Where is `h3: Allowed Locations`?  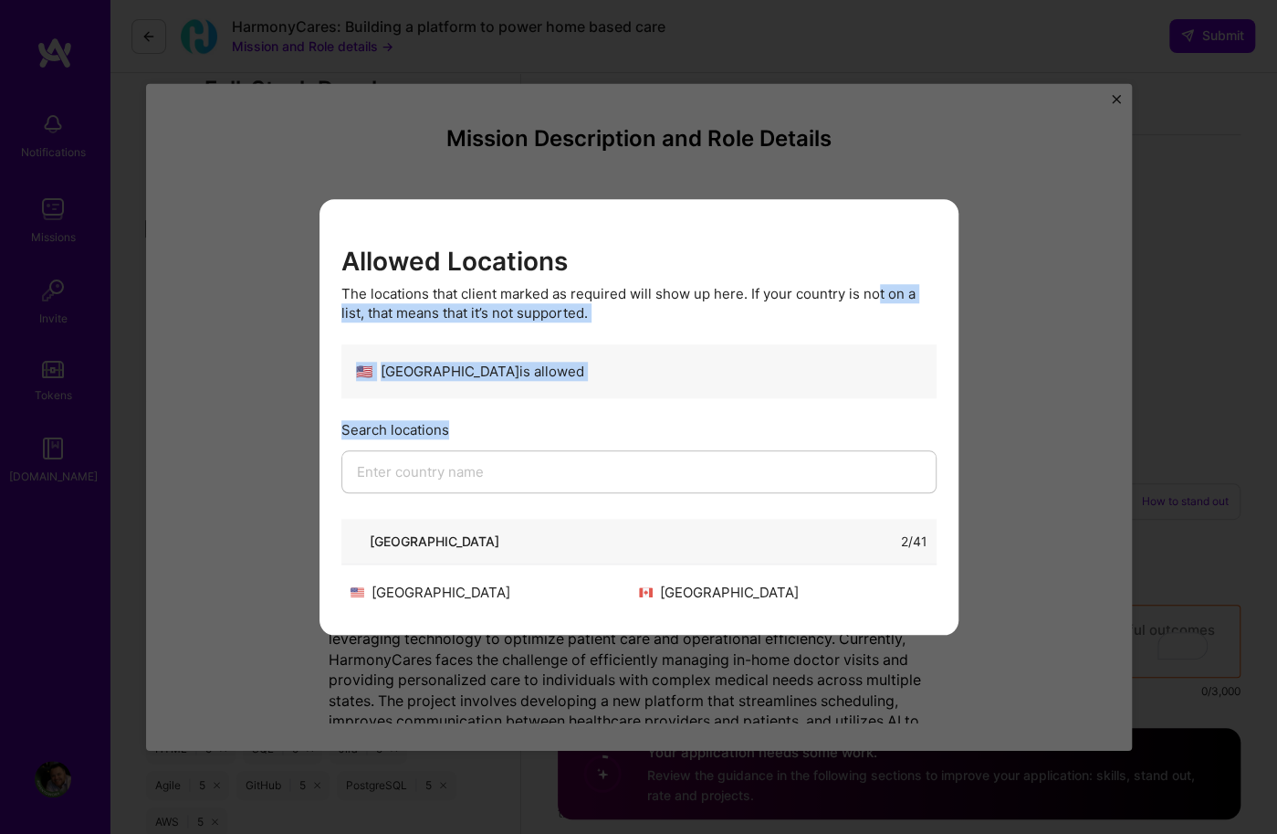 h3: Allowed Locations is located at coordinates (639, 262).